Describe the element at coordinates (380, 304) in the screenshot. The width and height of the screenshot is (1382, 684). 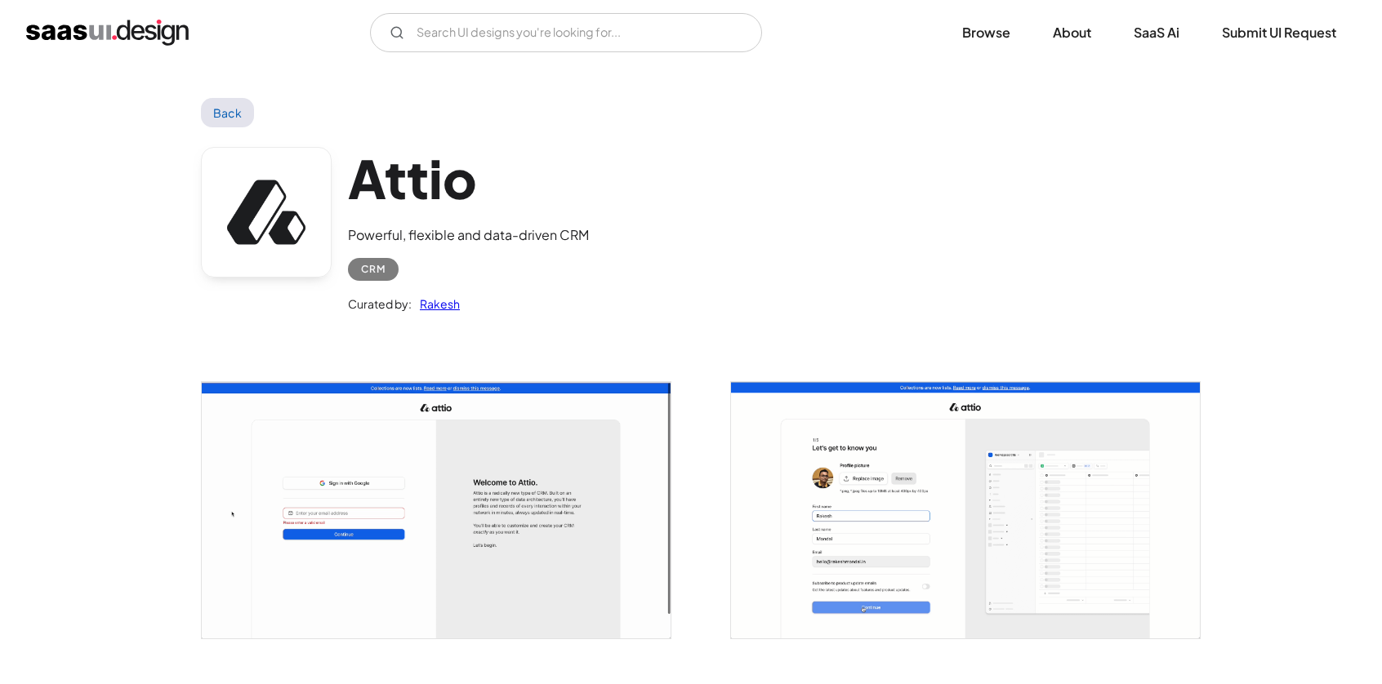
I see `div: Curated by:` at that location.